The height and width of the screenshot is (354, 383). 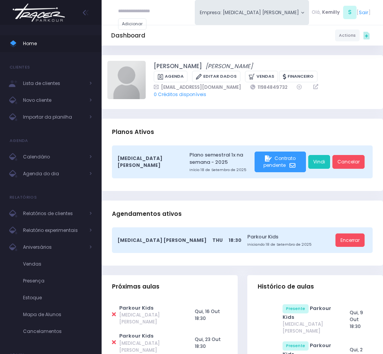 I want to click on a: 11984849732, so click(x=269, y=87).